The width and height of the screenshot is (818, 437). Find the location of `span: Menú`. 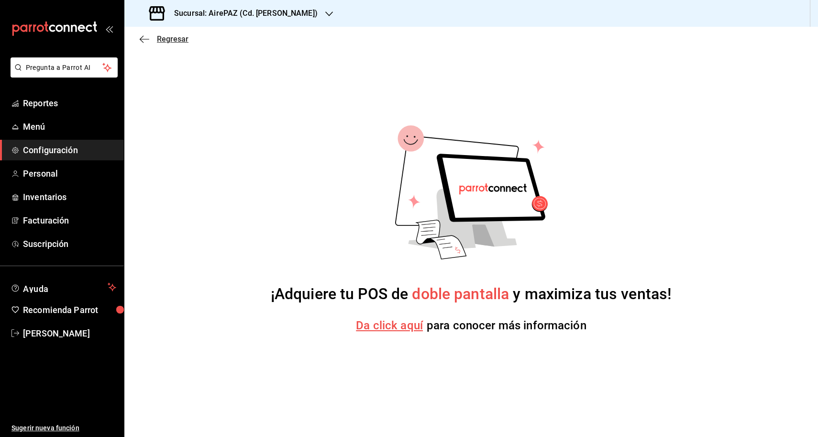

span: Menú is located at coordinates (69, 126).